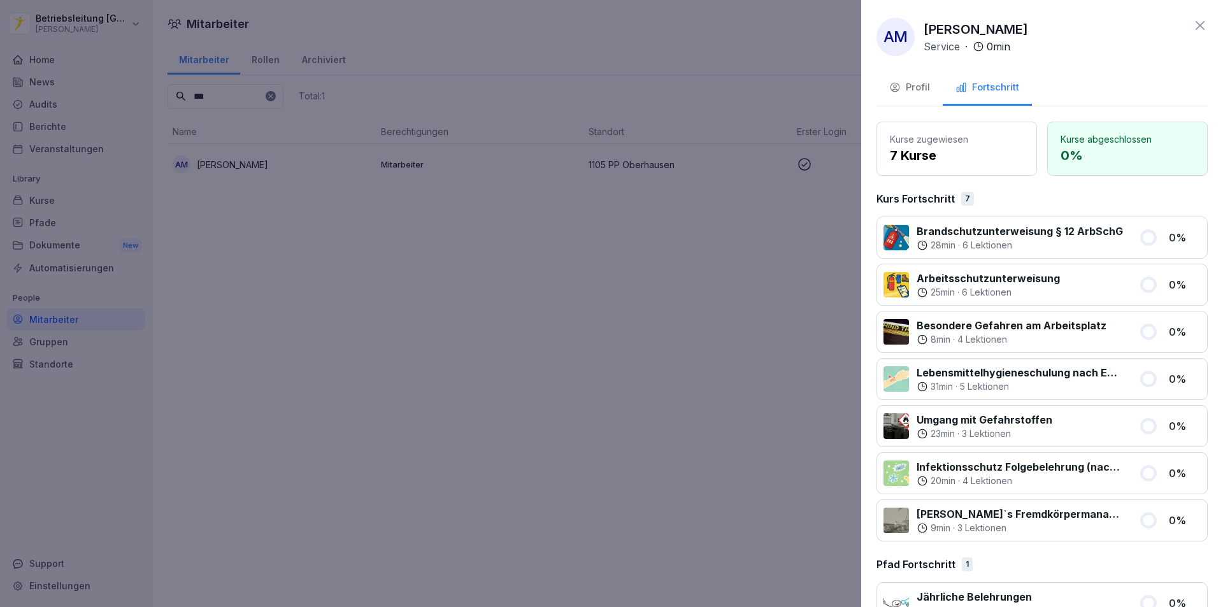 Image resolution: width=1223 pixels, height=607 pixels. Describe the element at coordinates (987, 87) in the screenshot. I see `div: Fortschritt` at that location.